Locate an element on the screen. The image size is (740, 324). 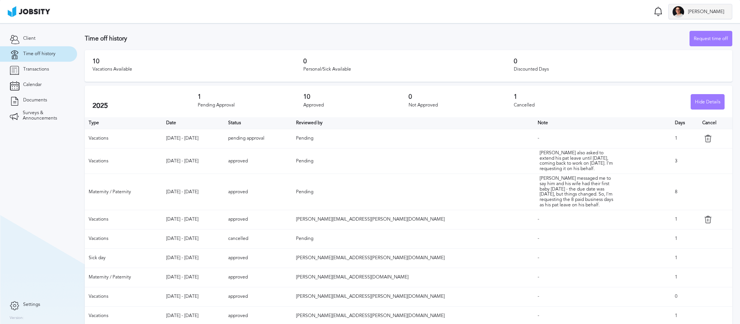
th: Cancel is located at coordinates (716, 123).